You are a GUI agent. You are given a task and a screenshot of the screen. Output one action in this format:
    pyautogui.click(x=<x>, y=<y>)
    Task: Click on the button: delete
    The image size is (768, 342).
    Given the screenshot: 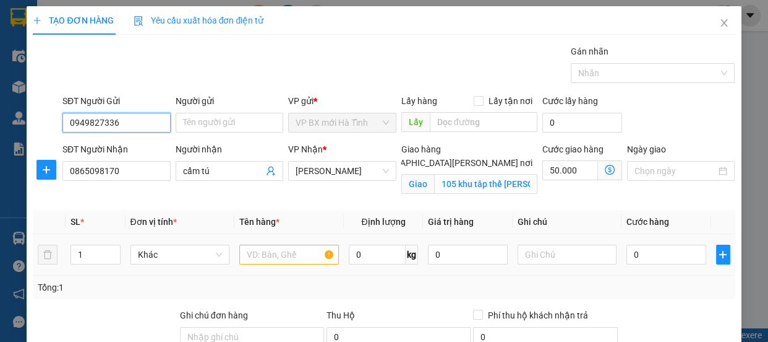 What is the action you would take?
    pyautogui.click(x=48, y=254)
    